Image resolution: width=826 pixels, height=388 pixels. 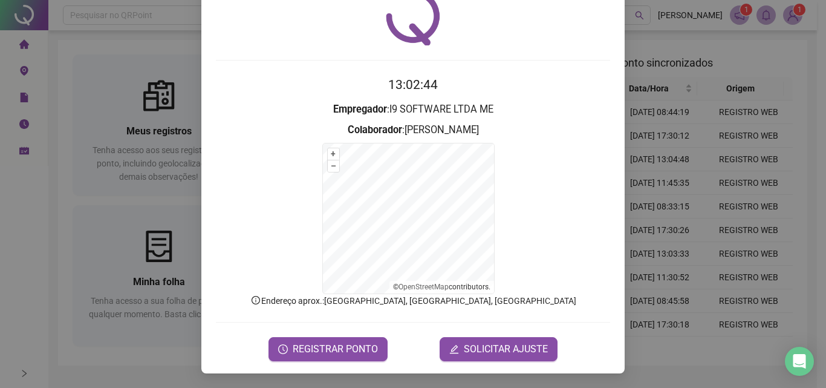 I want to click on div: Open Intercom Messenger, so click(x=799, y=361).